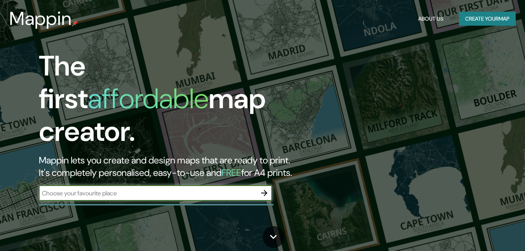  What do you see at coordinates (40, 19) in the screenshot?
I see `h3: Mappin` at bounding box center [40, 19].